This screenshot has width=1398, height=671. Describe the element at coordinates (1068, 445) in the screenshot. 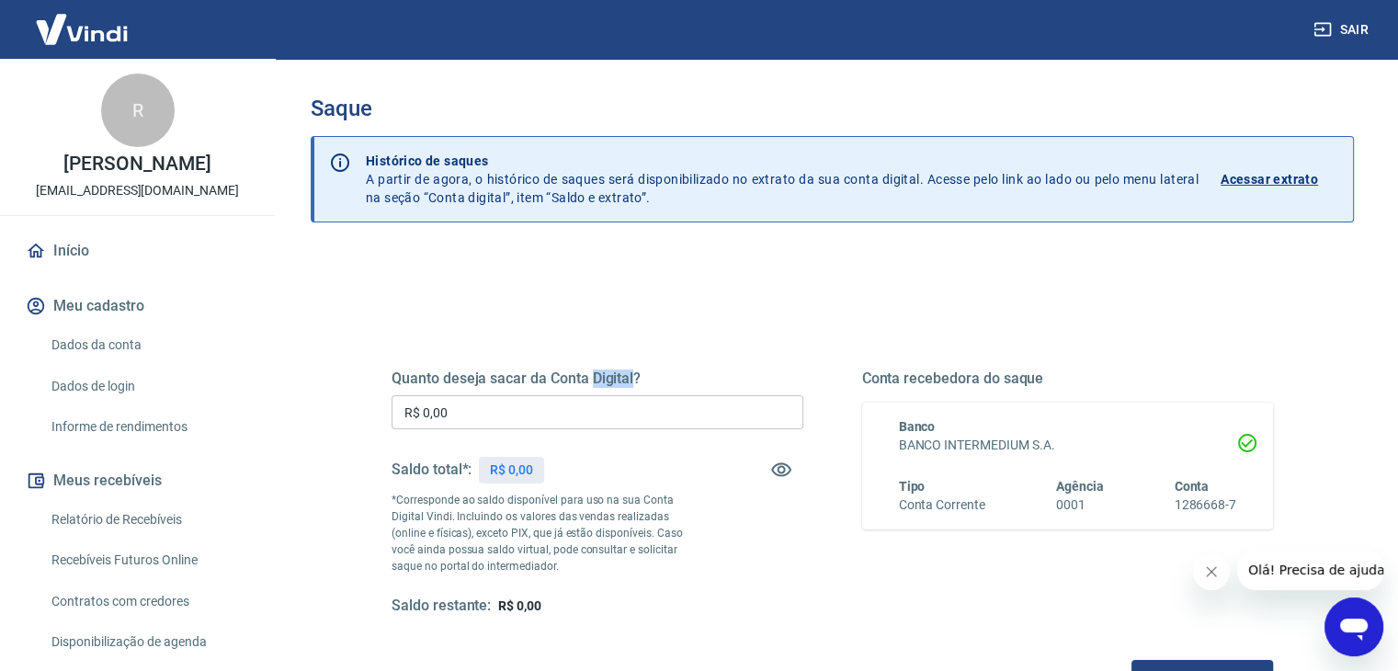

I see `h6: BANCO INTERMEDIUM S.A.` at that location.